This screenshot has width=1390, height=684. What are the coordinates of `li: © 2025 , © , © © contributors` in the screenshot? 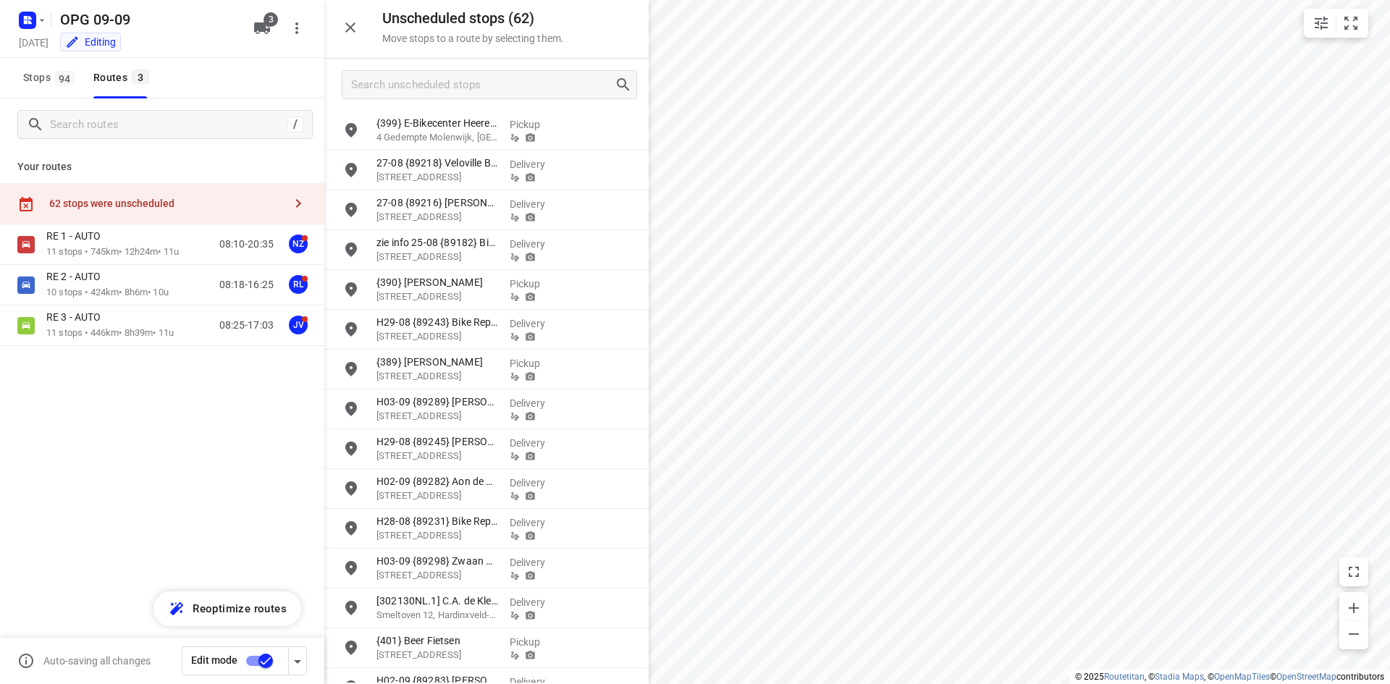 It's located at (1229, 677).